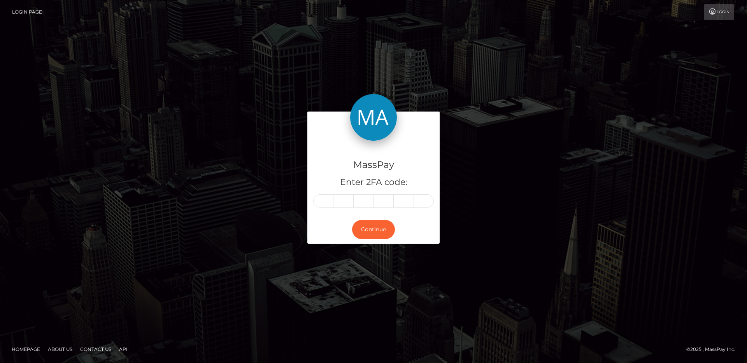  Describe the element at coordinates (373, 229) in the screenshot. I see `button: Continue` at that location.